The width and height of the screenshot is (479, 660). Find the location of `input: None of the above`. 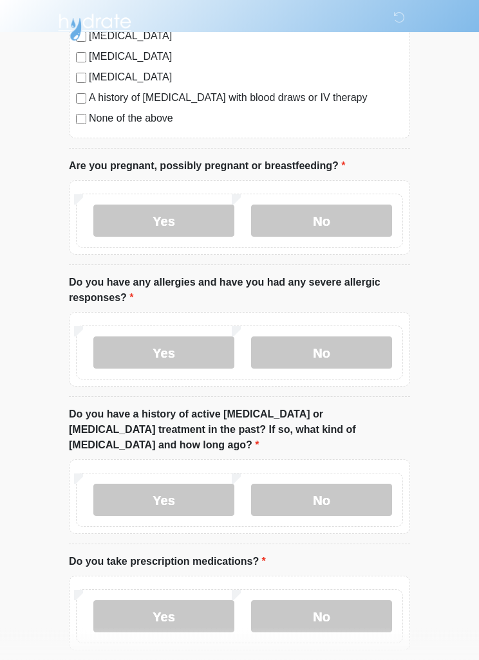

input: None of the above is located at coordinates (81, 120).